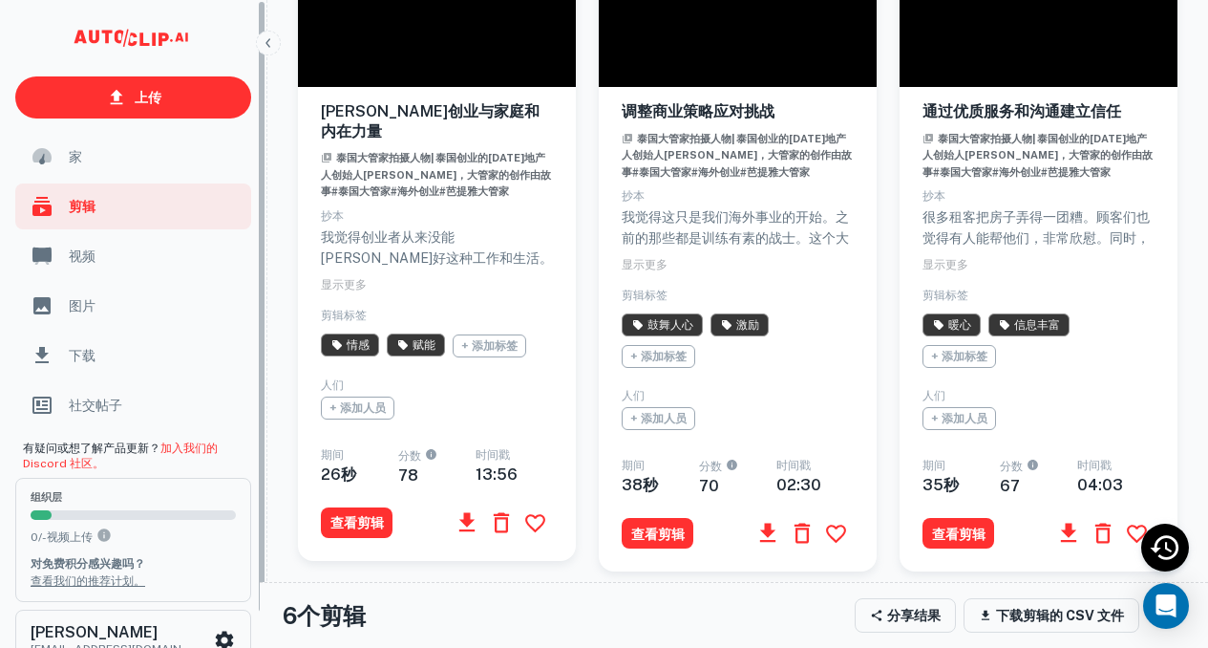 The width and height of the screenshot is (1208, 648). Describe the element at coordinates (415, 345) in the screenshot. I see `span: 人工智能已将此片段识别为“赋能”` at that location.